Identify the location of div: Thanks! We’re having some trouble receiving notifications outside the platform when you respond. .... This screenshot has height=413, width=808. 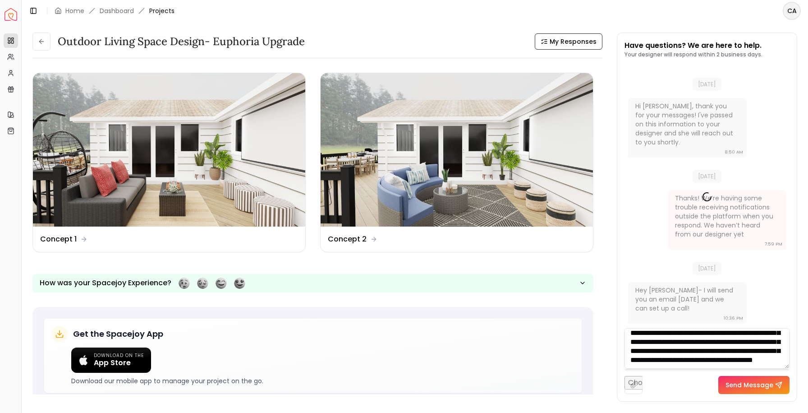
(726, 216).